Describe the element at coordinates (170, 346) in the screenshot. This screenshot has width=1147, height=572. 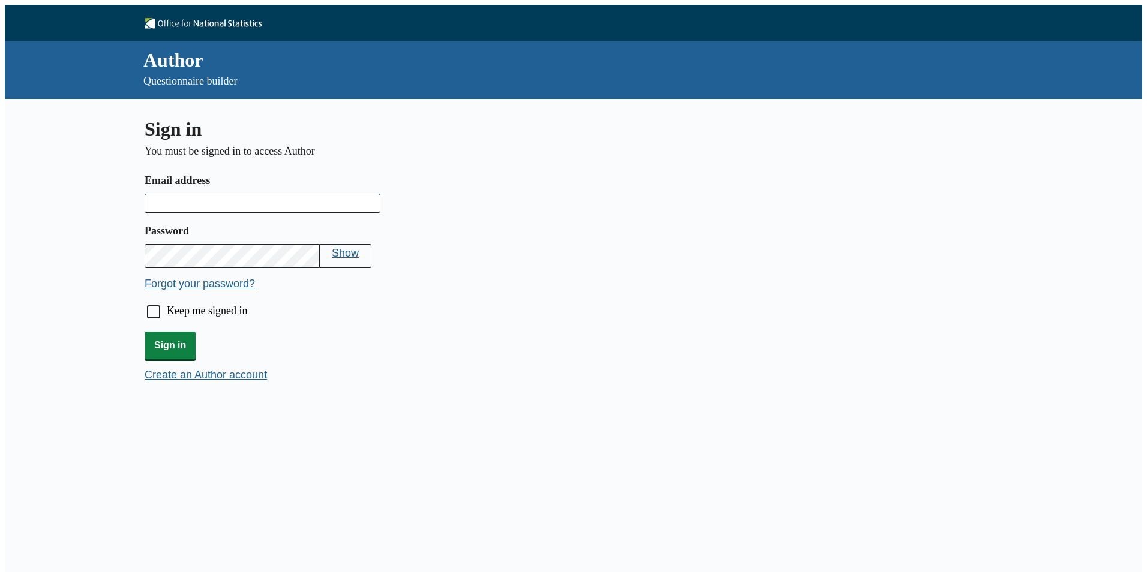
I see `button: Sign in` at that location.